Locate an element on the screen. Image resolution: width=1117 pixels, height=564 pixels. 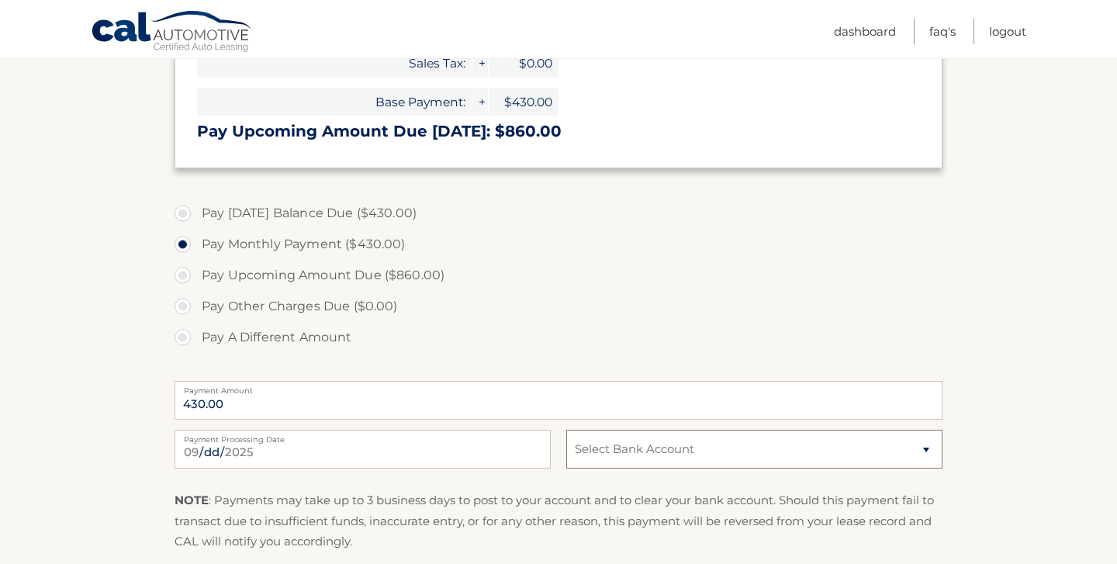
a: FAQ's is located at coordinates (943, 31).